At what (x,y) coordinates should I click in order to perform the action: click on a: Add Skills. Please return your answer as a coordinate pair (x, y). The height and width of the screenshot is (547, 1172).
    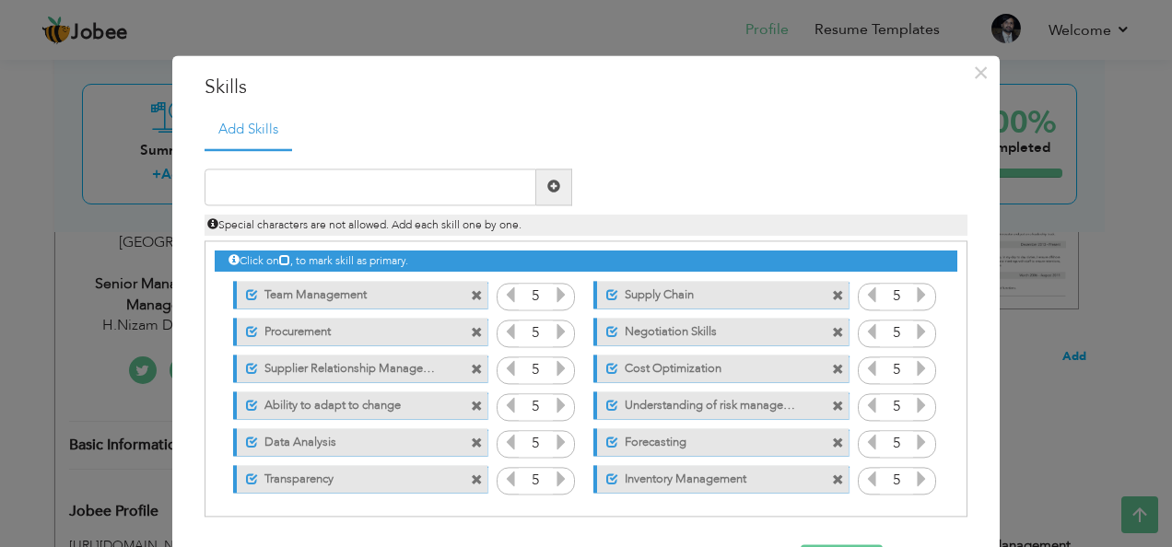
    Looking at the image, I should click on (248, 131).